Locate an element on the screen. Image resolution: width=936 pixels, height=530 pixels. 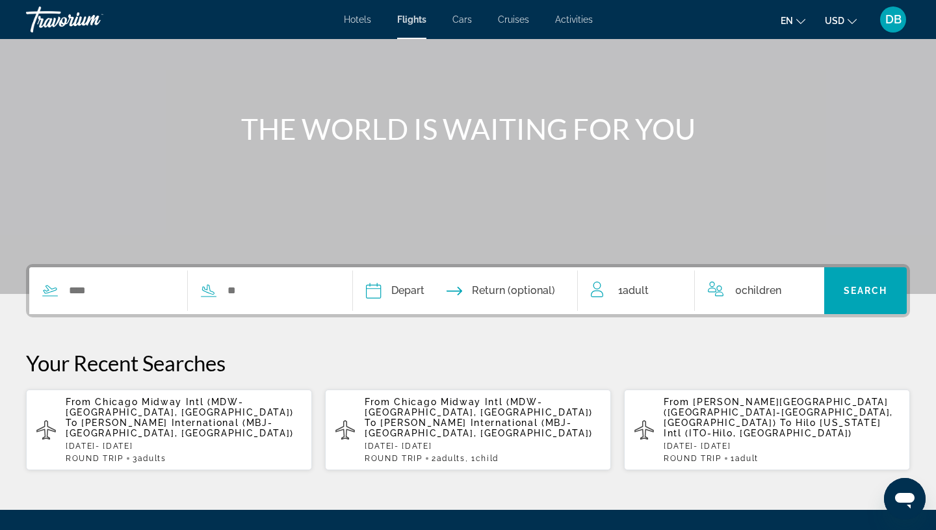
a: Activities is located at coordinates (574, 20).